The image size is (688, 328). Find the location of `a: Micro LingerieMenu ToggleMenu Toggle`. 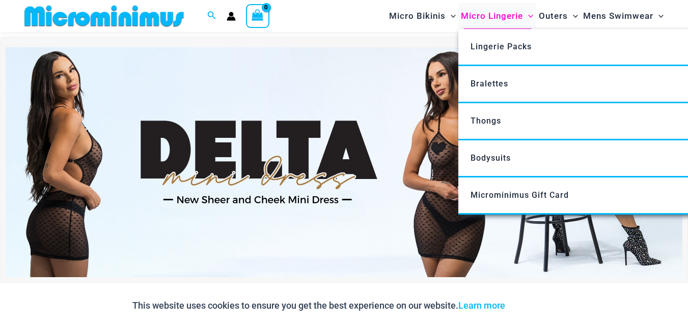

a: Micro LingerieMenu ToggleMenu Toggle is located at coordinates (497, 16).